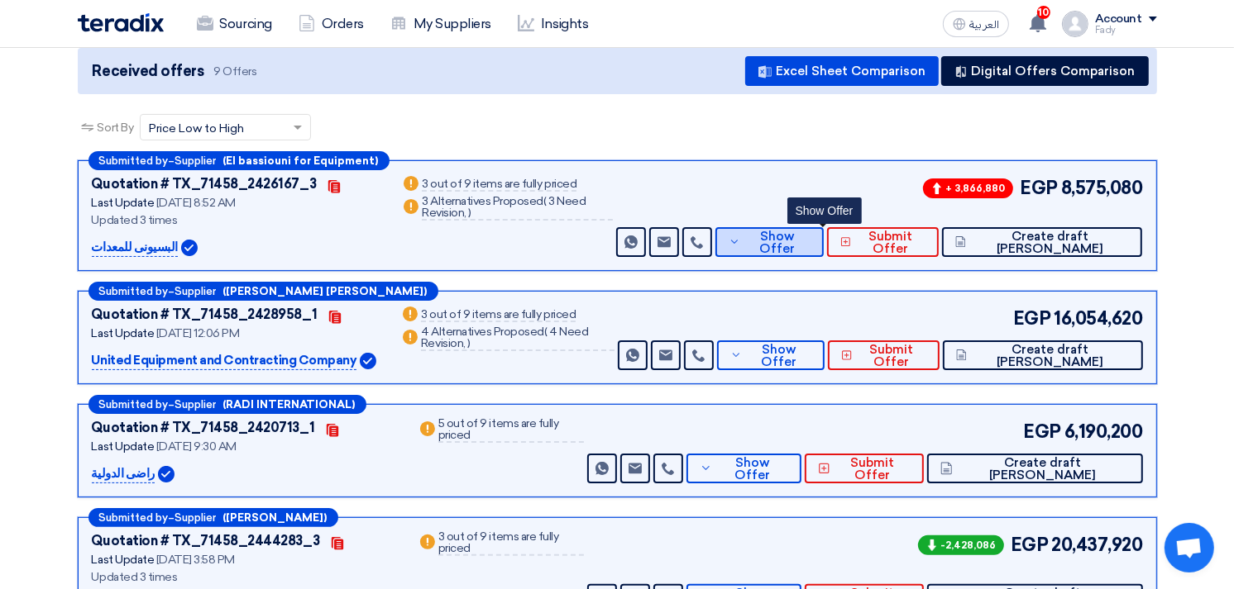  I want to click on b: (El bassiouni for Equipment), so click(301, 160).